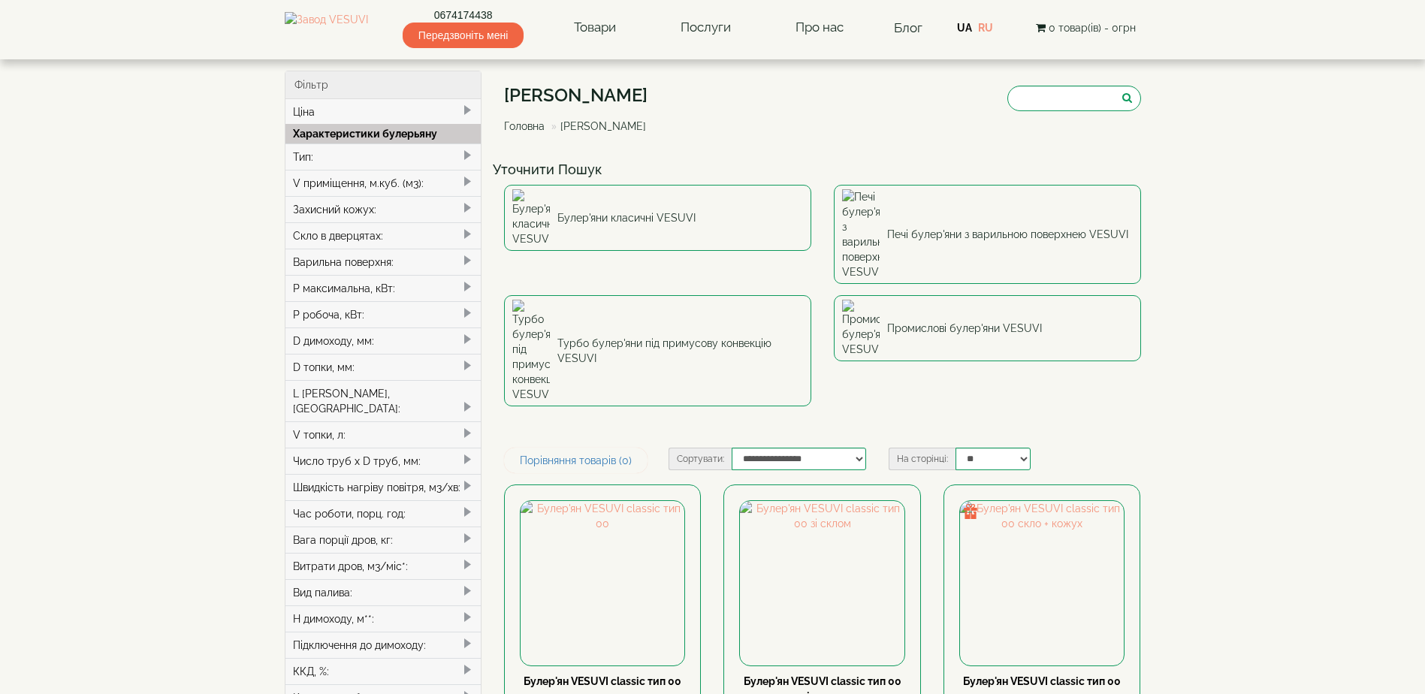 This screenshot has height=694, width=1425. I want to click on a: RU, so click(985, 28).